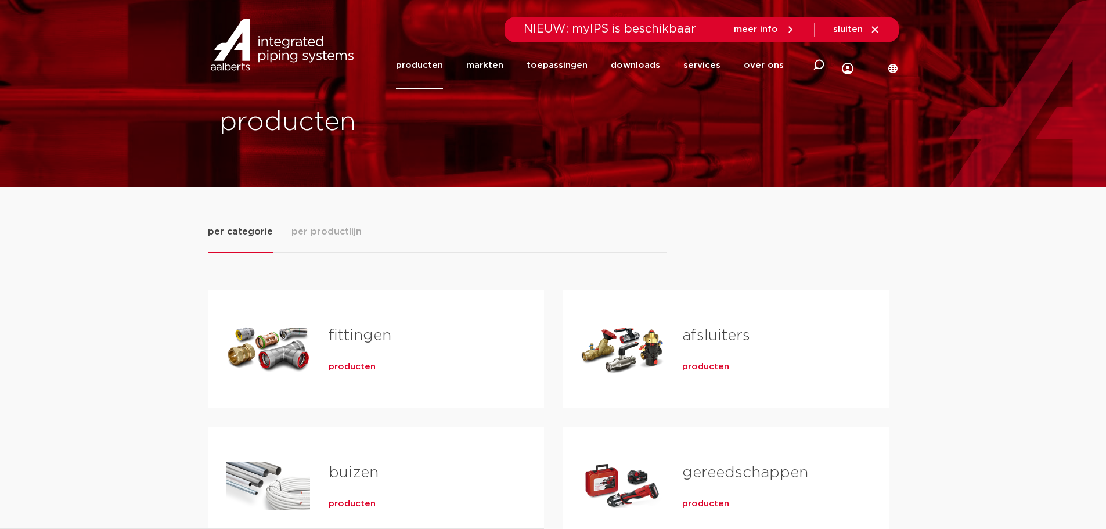  Describe the element at coordinates (848, 65) in the screenshot. I see `div: my IPS` at that location.